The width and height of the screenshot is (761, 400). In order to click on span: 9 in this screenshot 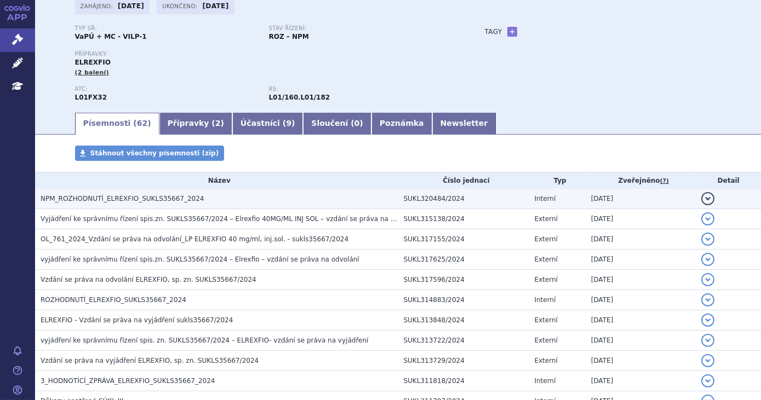, I will do `click(289, 123)`.